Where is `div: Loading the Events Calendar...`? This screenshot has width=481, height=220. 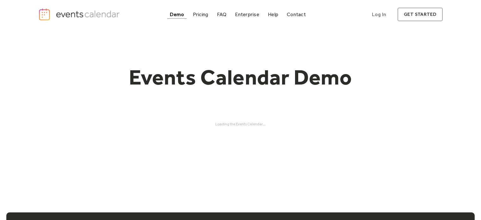 div: Loading the Events Calendar... is located at coordinates (241, 124).